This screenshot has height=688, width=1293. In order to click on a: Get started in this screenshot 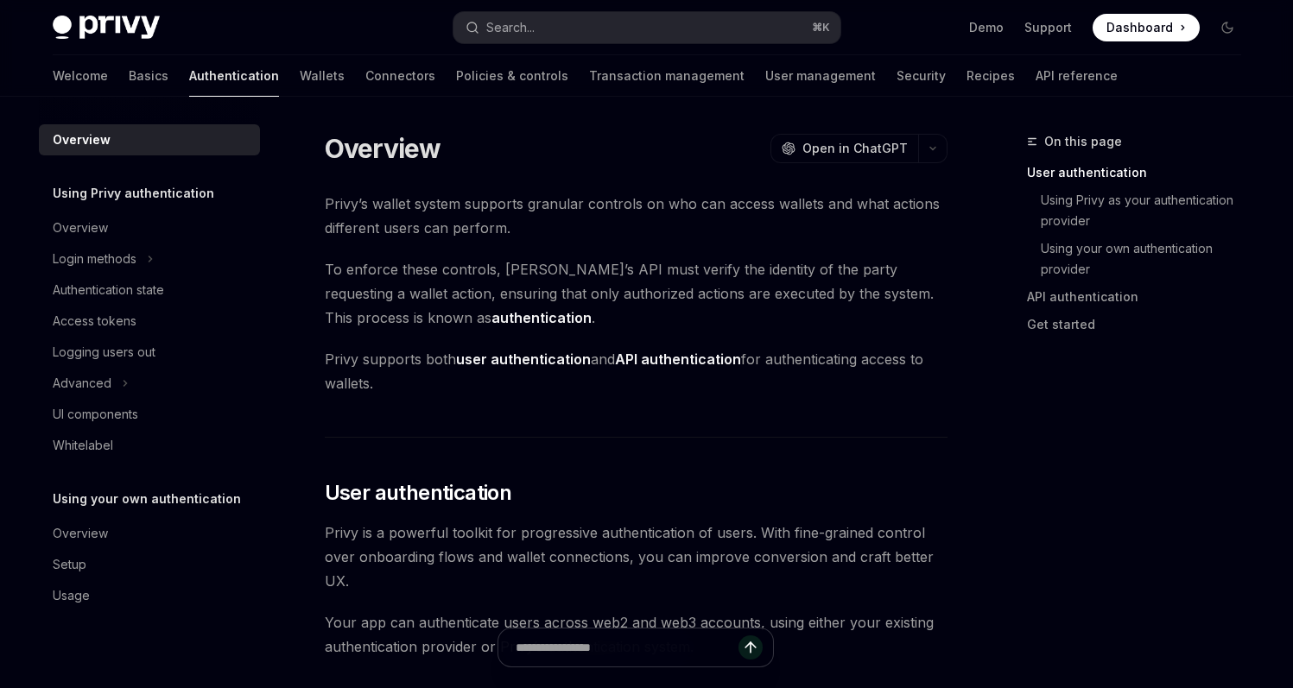, I will do `click(1141, 325)`.